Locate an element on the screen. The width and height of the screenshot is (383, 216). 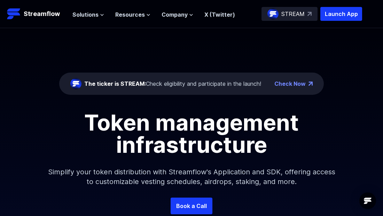
button: Company is located at coordinates (177, 15).